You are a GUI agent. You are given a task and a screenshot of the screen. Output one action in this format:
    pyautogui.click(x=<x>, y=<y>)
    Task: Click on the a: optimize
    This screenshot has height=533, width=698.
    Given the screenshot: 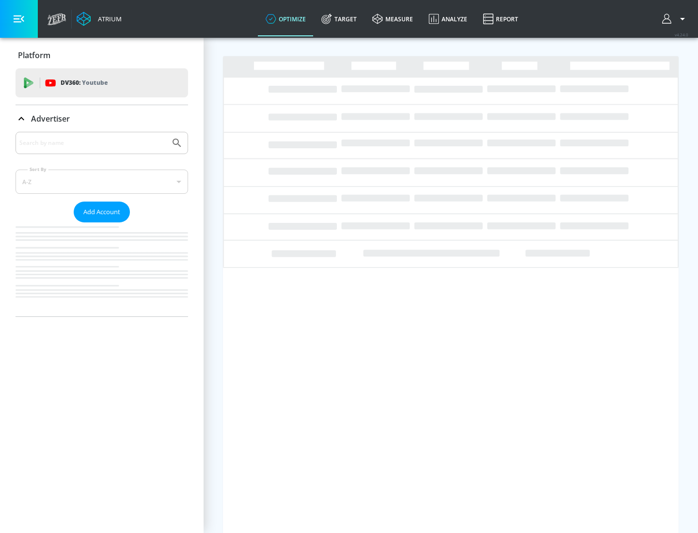 What is the action you would take?
    pyautogui.click(x=285, y=19)
    